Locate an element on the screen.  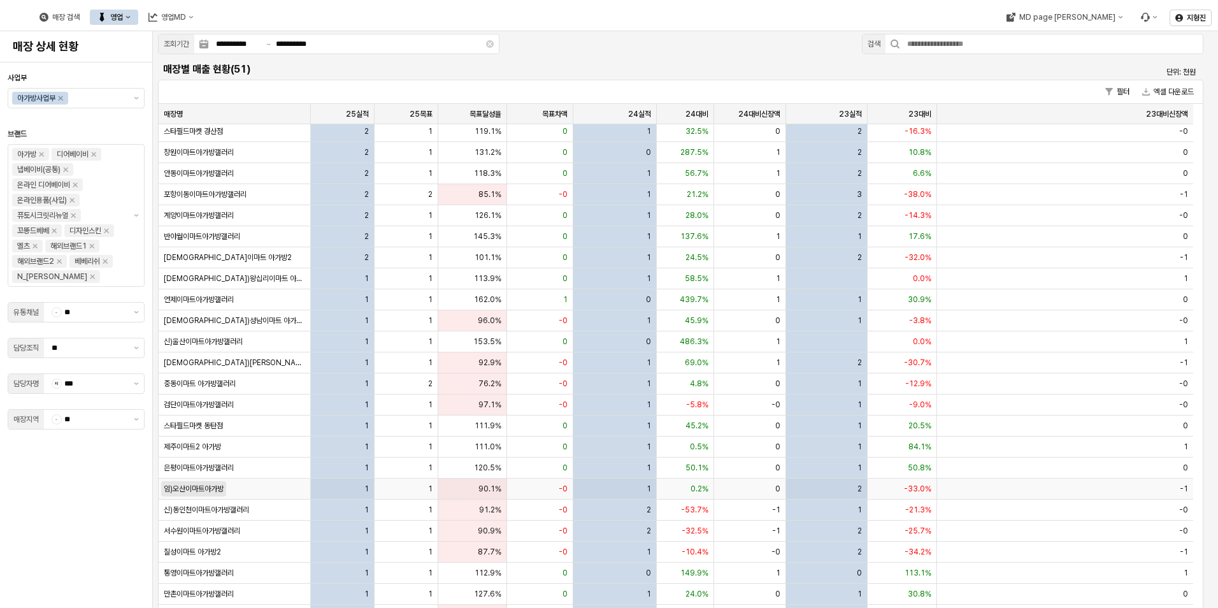
p: 단위: 천원 is located at coordinates (1117, 72).